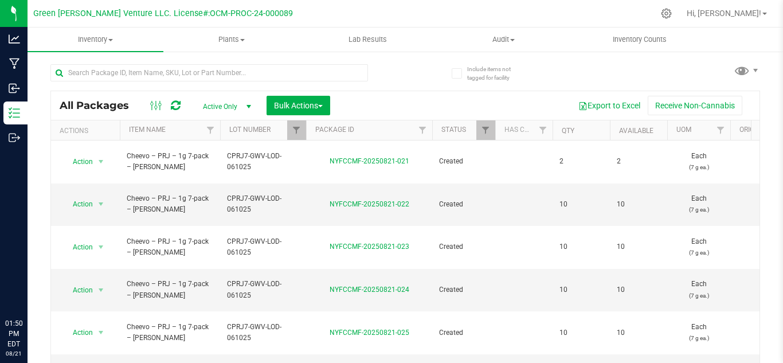  I want to click on inline-svg: Outbound, so click(14, 138).